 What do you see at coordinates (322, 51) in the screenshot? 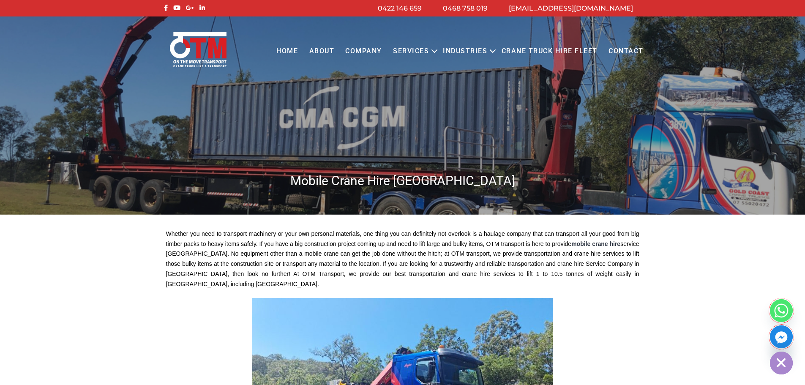
I see `a: About` at bounding box center [322, 51].